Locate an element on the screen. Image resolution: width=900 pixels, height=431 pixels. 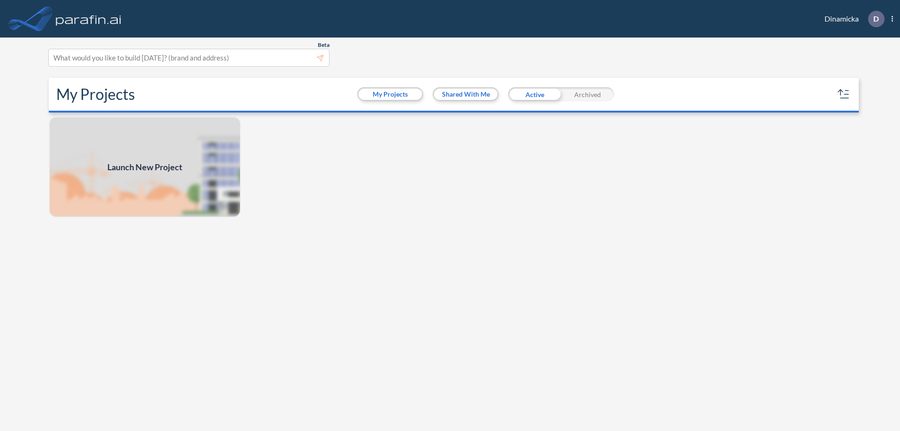
div: Active is located at coordinates (534, 94).